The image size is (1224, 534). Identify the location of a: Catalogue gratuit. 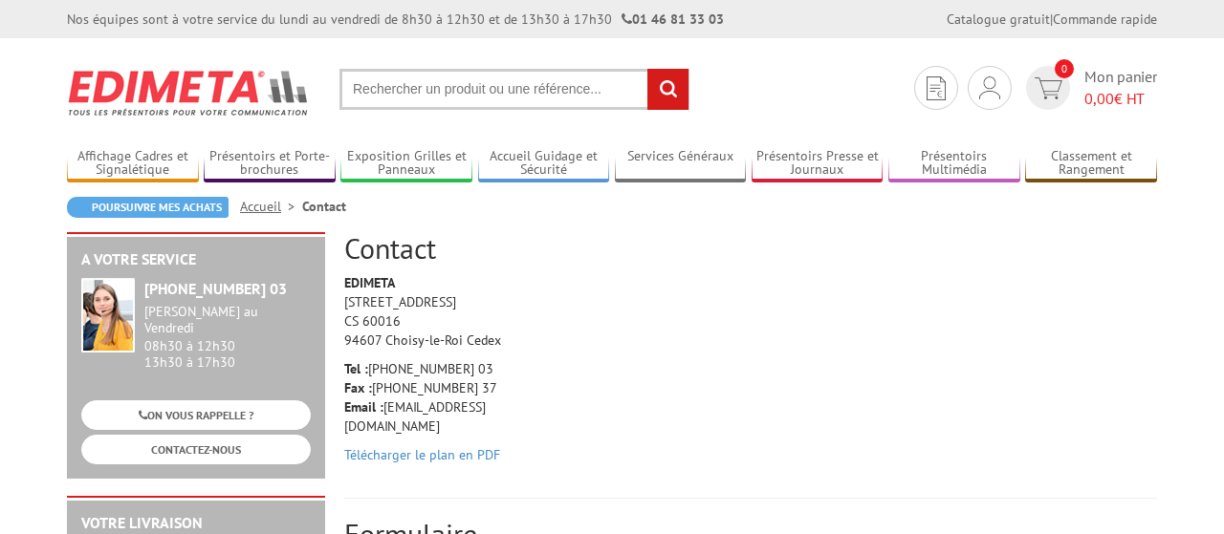
(998, 19).